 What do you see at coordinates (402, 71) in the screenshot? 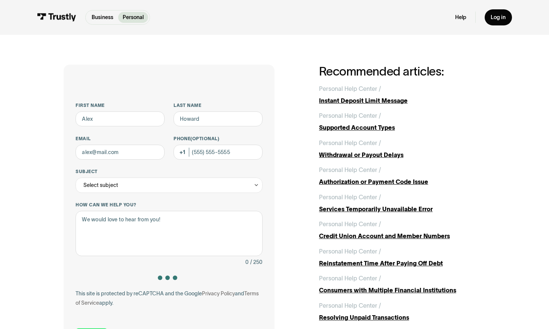
I see `h2: Recommended articles:` at bounding box center [402, 71].